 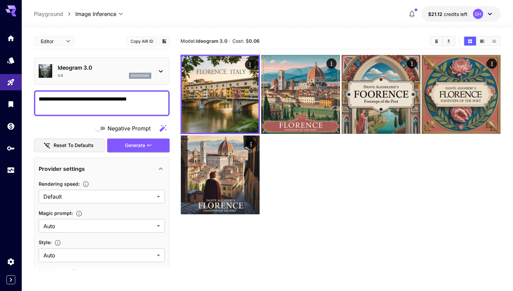 I want to click on div: Clear AllDownload All, so click(x=442, y=41).